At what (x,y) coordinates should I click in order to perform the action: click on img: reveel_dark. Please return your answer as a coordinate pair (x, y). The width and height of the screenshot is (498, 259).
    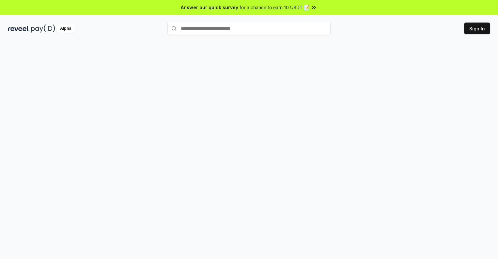
    Looking at the image, I should click on (19, 28).